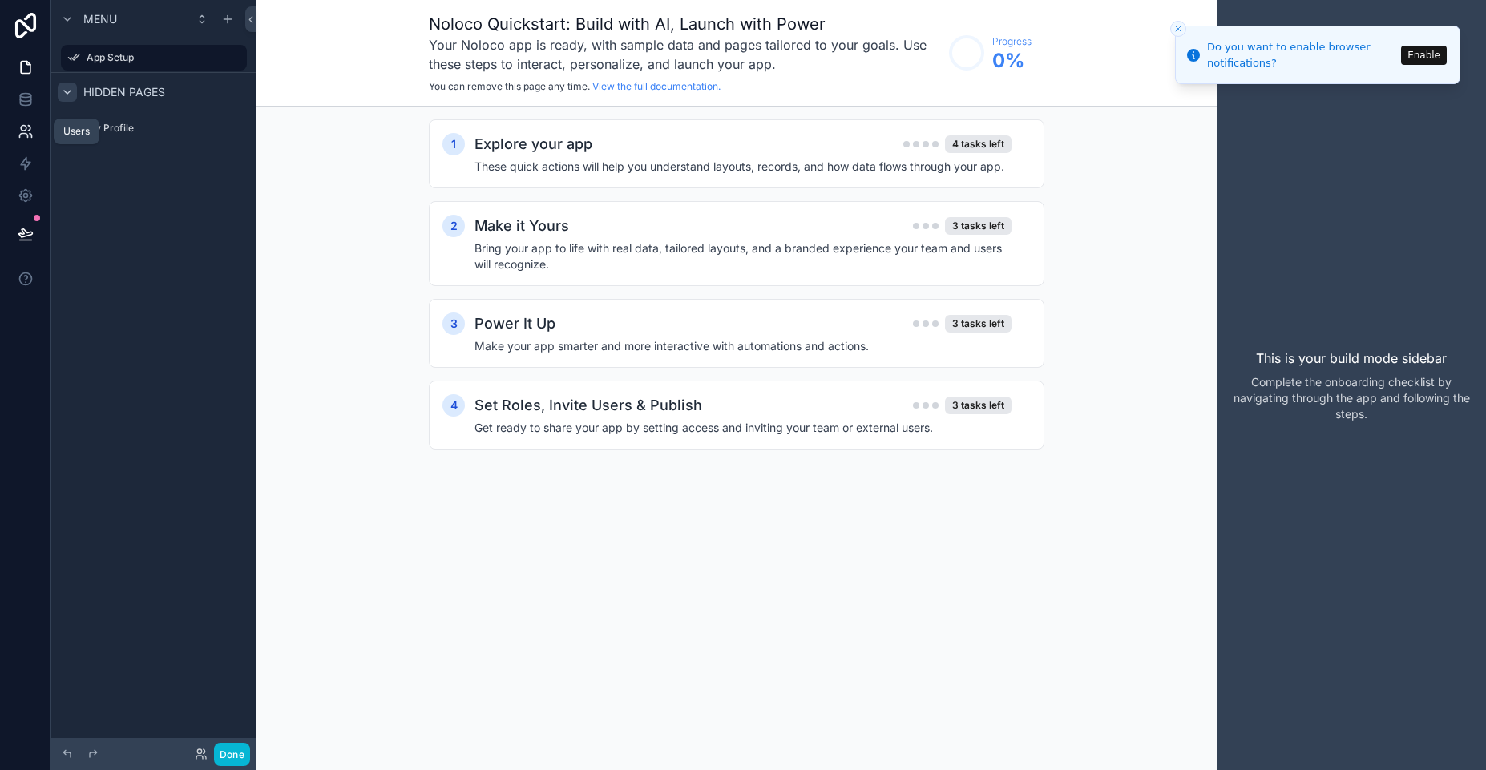 The width and height of the screenshot is (1486, 770). What do you see at coordinates (76, 131) in the screenshot?
I see `div: Users` at bounding box center [76, 131].